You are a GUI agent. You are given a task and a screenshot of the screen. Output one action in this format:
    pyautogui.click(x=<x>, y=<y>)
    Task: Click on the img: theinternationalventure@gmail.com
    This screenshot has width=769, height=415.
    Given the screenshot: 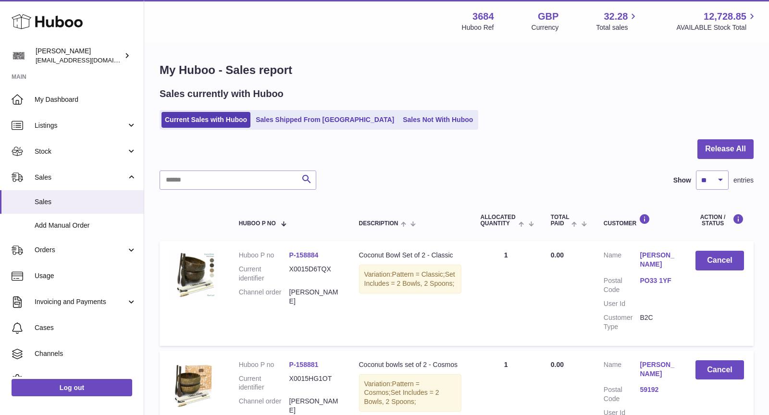 What is the action you would take?
    pyautogui.click(x=19, y=56)
    